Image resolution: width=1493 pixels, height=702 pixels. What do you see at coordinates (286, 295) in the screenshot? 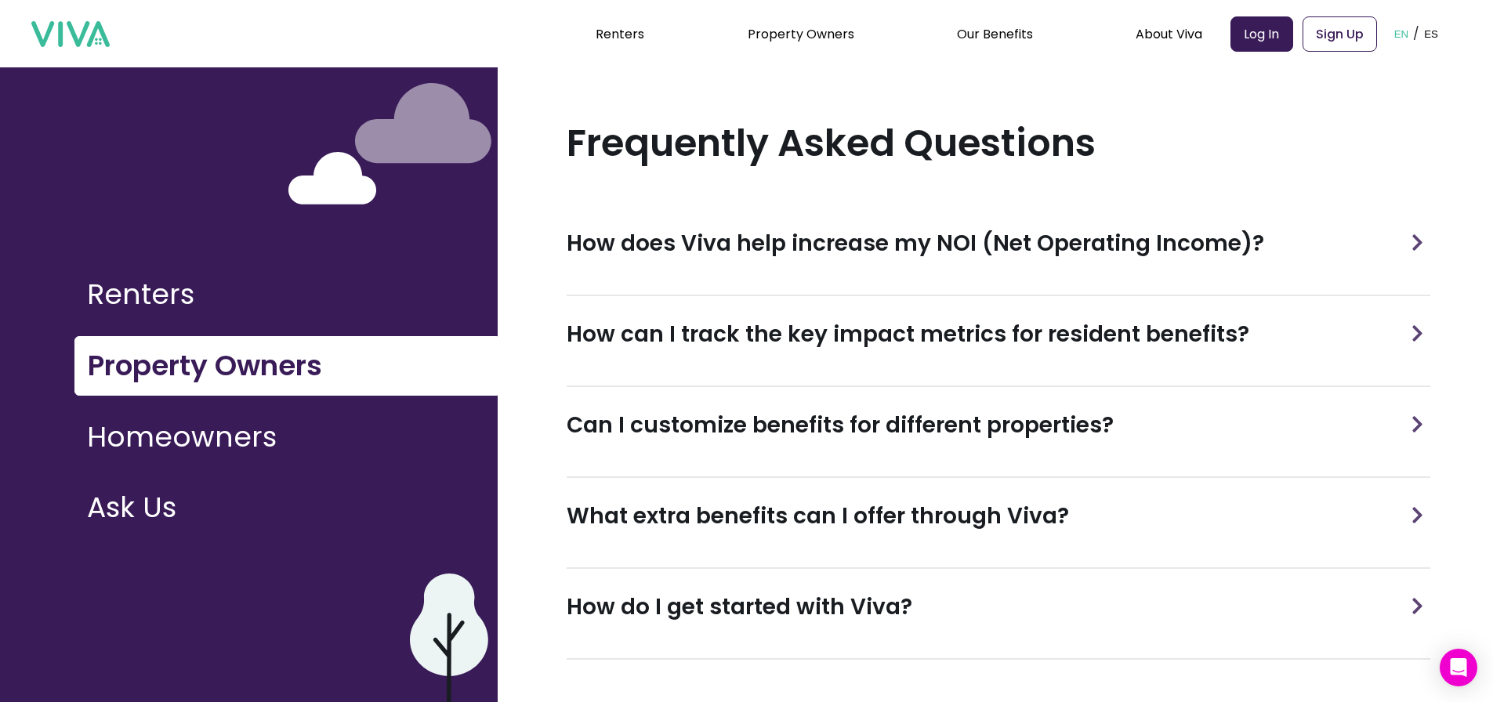
I see `button: Renters` at bounding box center [286, 295].